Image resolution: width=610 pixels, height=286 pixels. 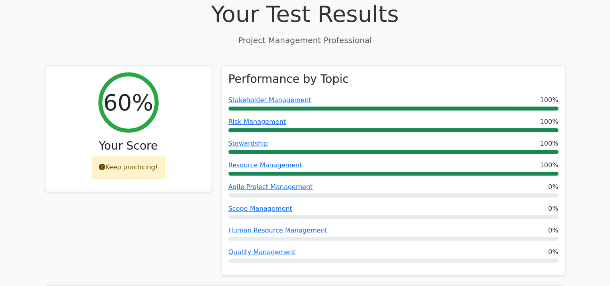 What do you see at coordinates (305, 14) in the screenshot?
I see `h1: Your Test Results` at bounding box center [305, 14].